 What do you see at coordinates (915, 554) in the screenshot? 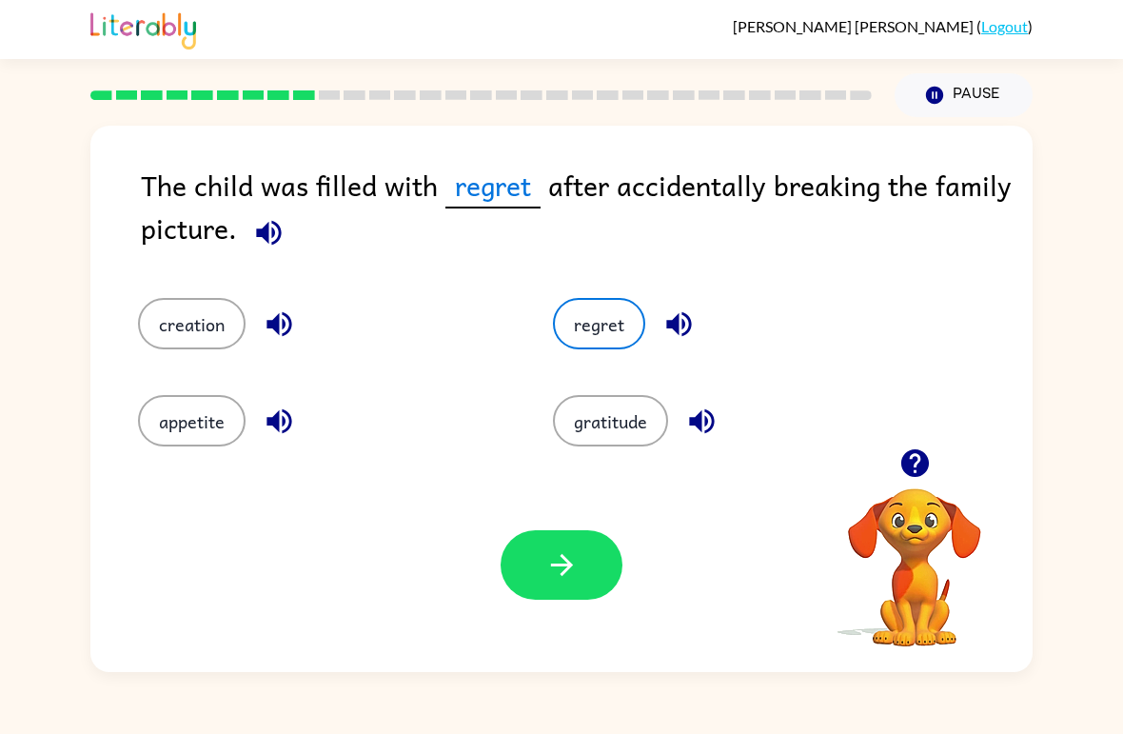
I see `video: Your browser must support playing .mp4 files to use Literably. Please try using another browser.` at bounding box center [915, 554].